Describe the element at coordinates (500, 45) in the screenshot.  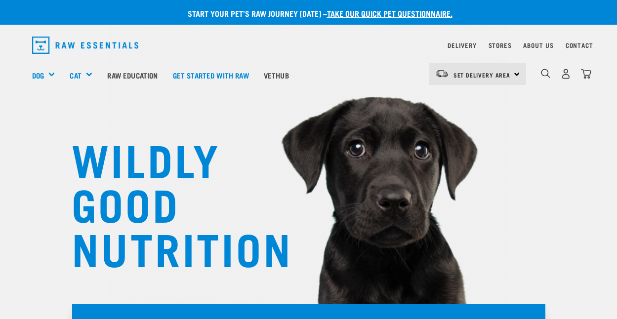
I see `a: Stores` at that location.